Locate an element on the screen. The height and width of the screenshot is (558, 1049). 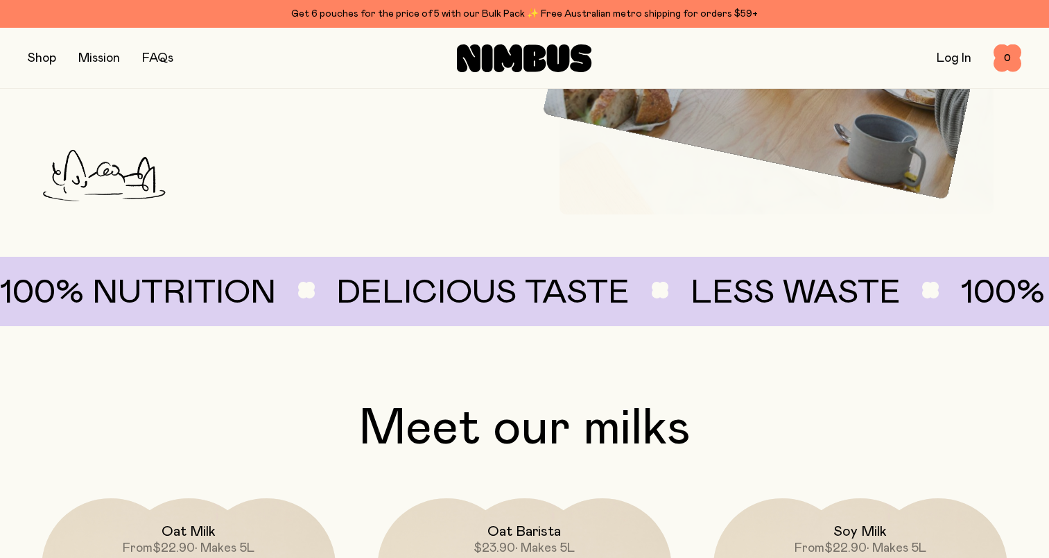
a: FAQs is located at coordinates (157, 58).